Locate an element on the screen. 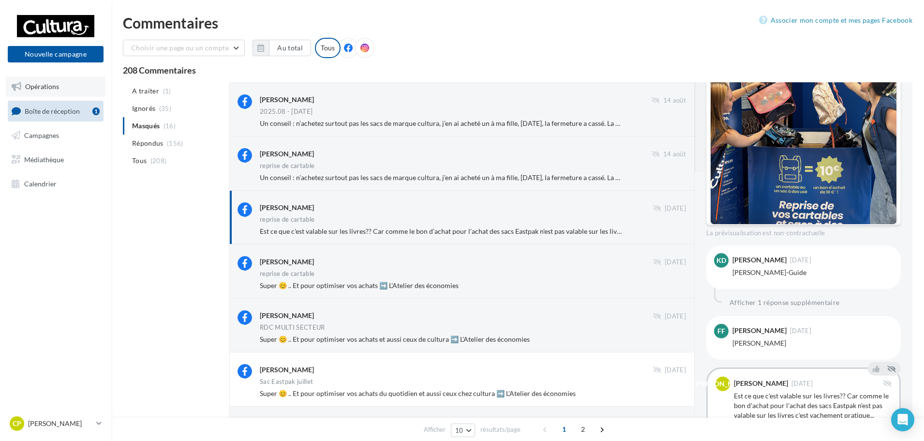  a: Médiathèque is located at coordinates (56, 160).